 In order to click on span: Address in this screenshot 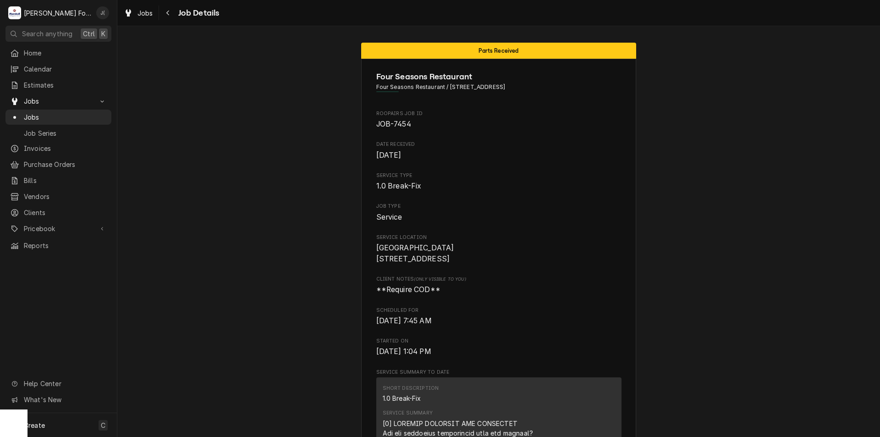, I will do `click(499, 87)`.